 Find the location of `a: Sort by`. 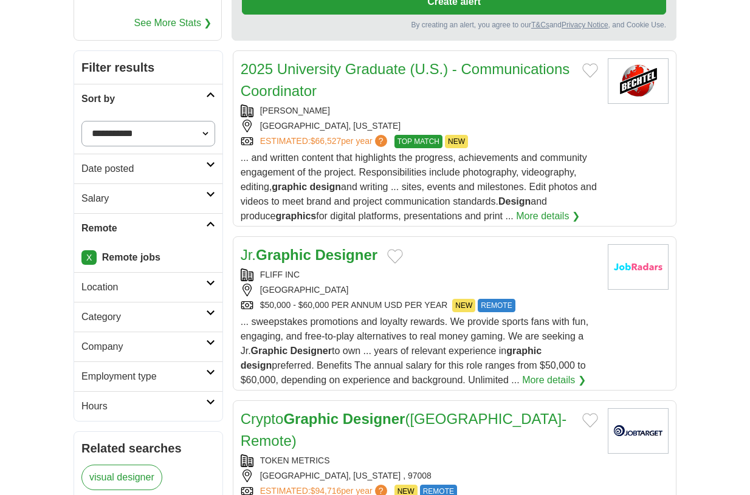

a: Sort by is located at coordinates (148, 98).